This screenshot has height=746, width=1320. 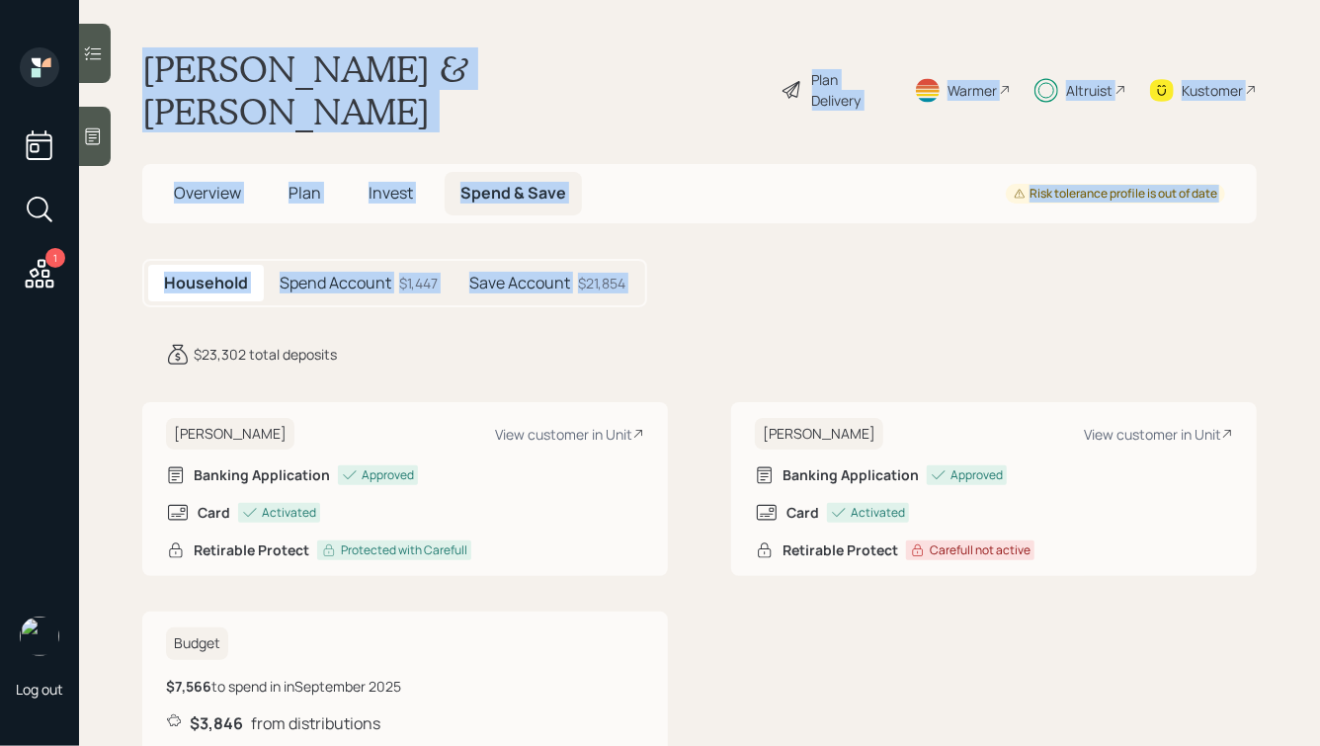 I want to click on h6: Budget, so click(x=197, y=643).